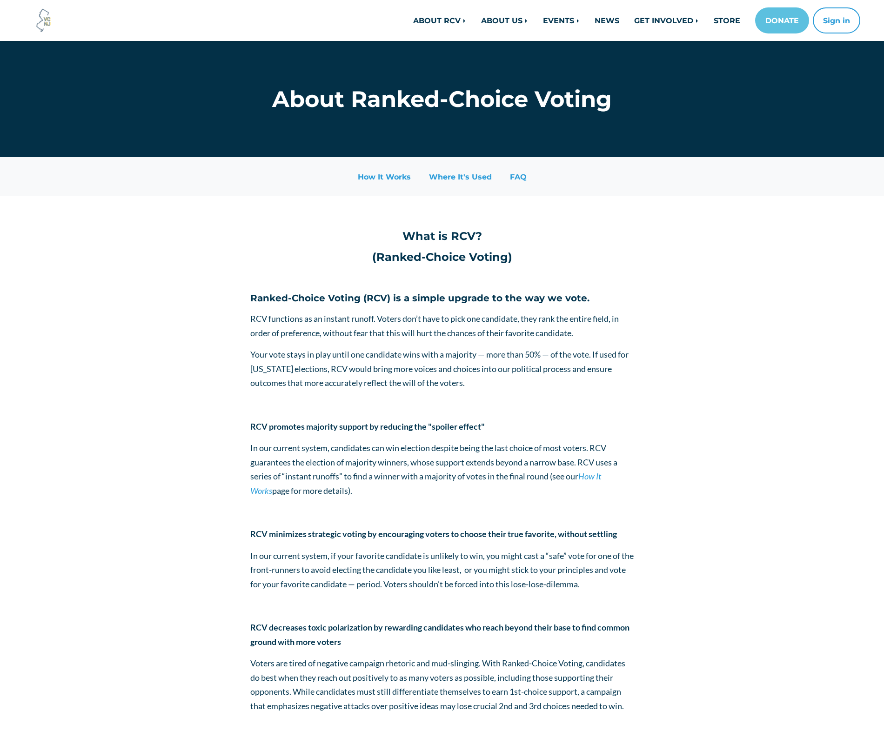 The image size is (884, 744). I want to click on a: Where It's Used, so click(460, 177).